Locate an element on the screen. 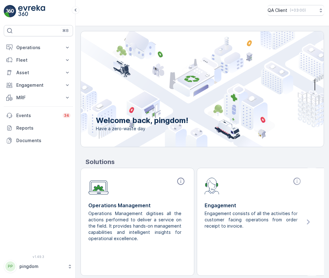 The image size is (329, 278). p: 34 is located at coordinates (66, 116).